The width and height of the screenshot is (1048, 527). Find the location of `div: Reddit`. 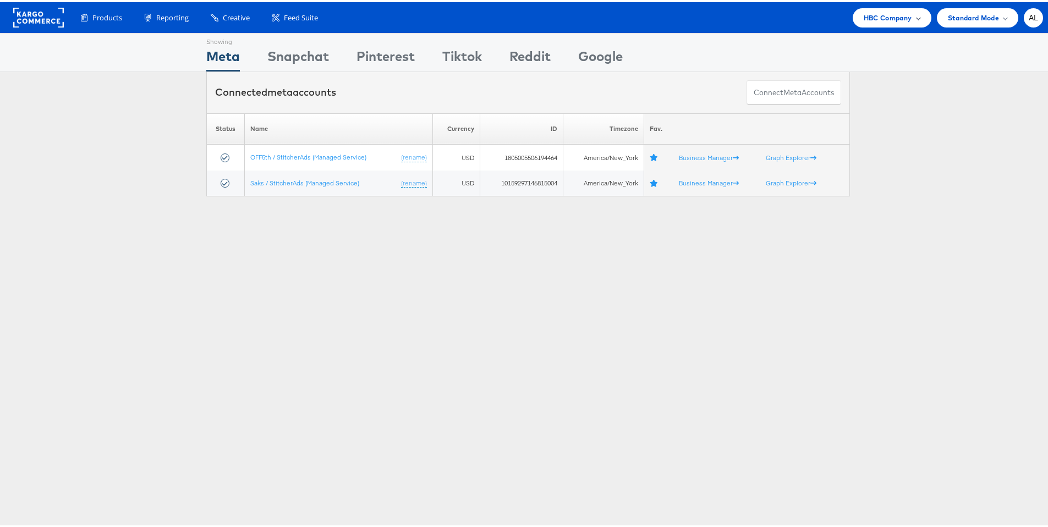

div: Reddit is located at coordinates (530, 57).